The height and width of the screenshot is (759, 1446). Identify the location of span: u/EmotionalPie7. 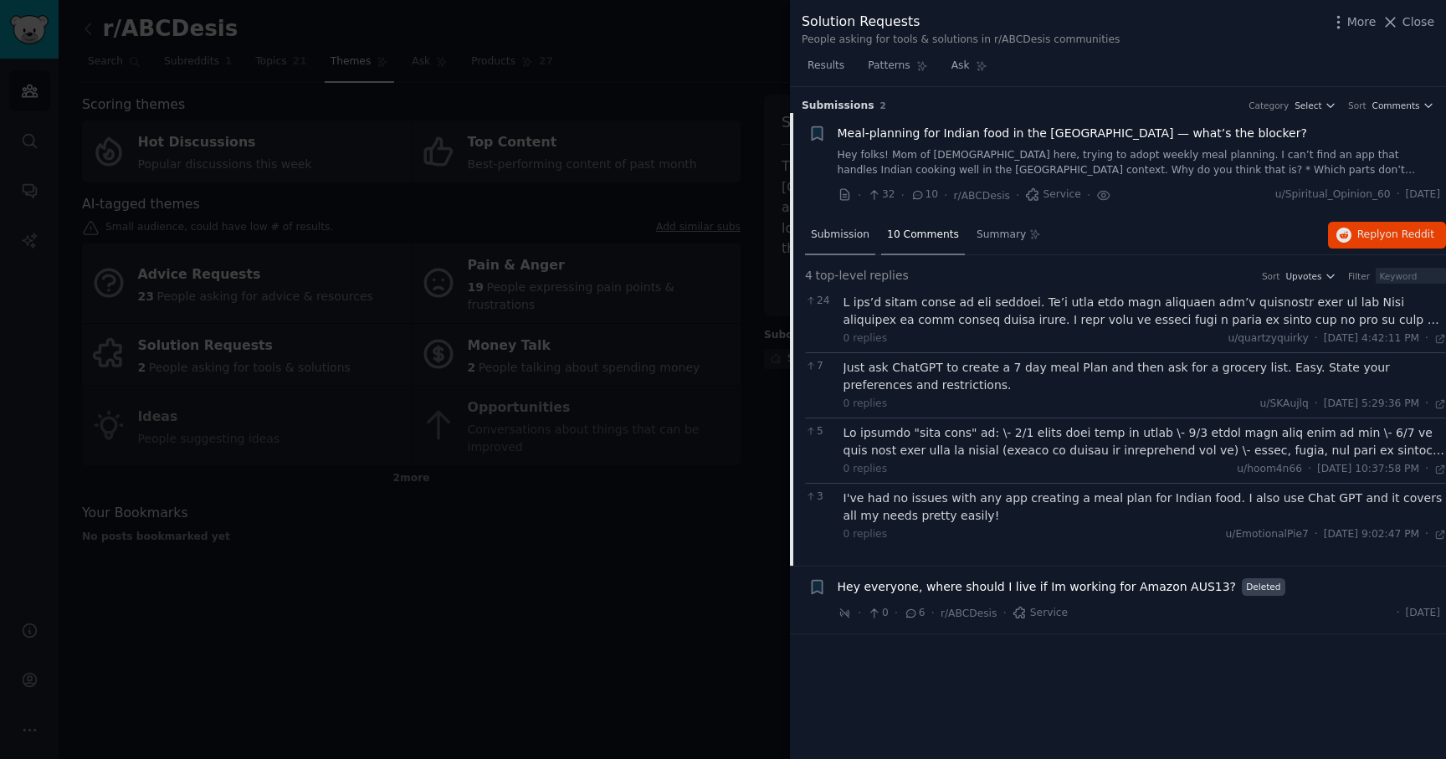
(1266, 534).